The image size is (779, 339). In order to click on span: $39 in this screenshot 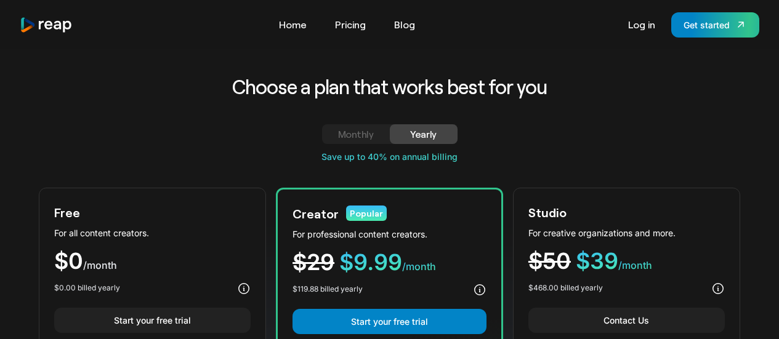, I will do `click(597, 261)`.